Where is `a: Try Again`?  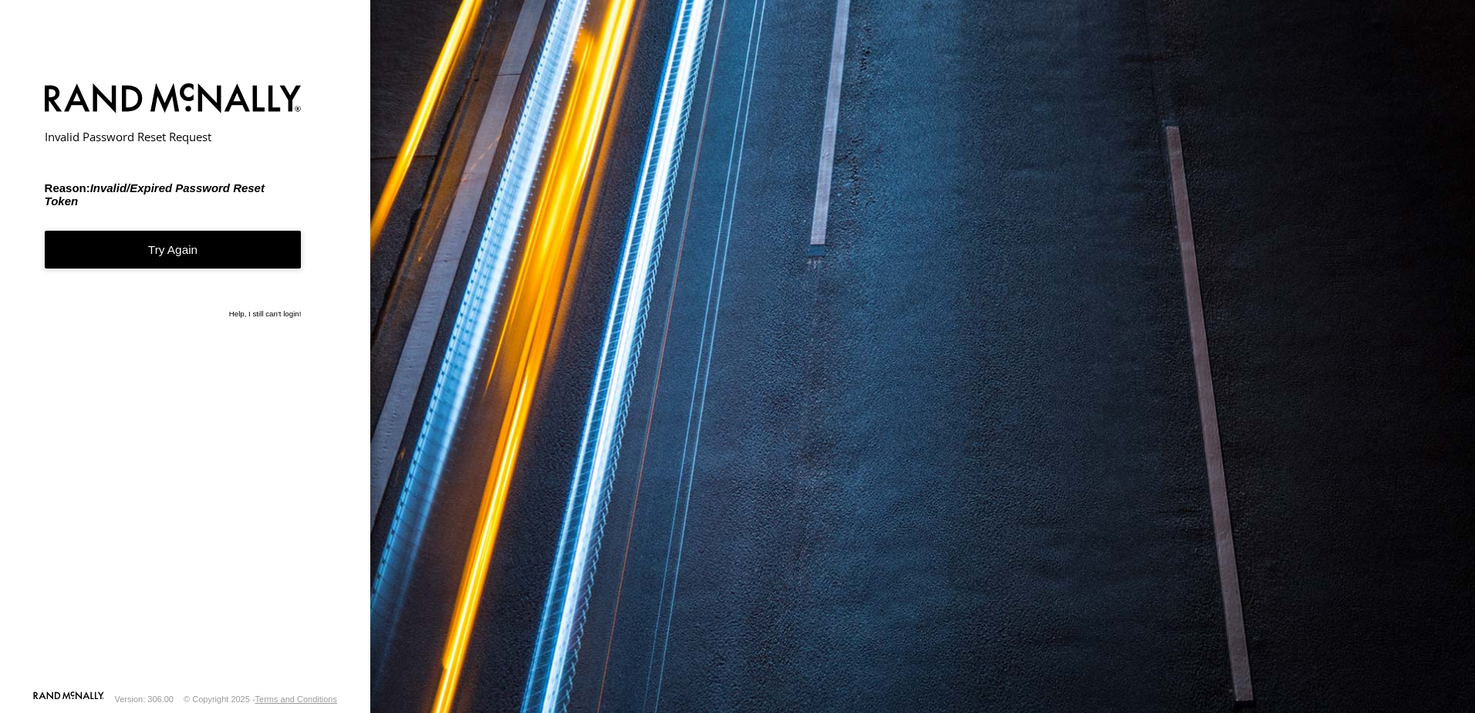
a: Try Again is located at coordinates (173, 249).